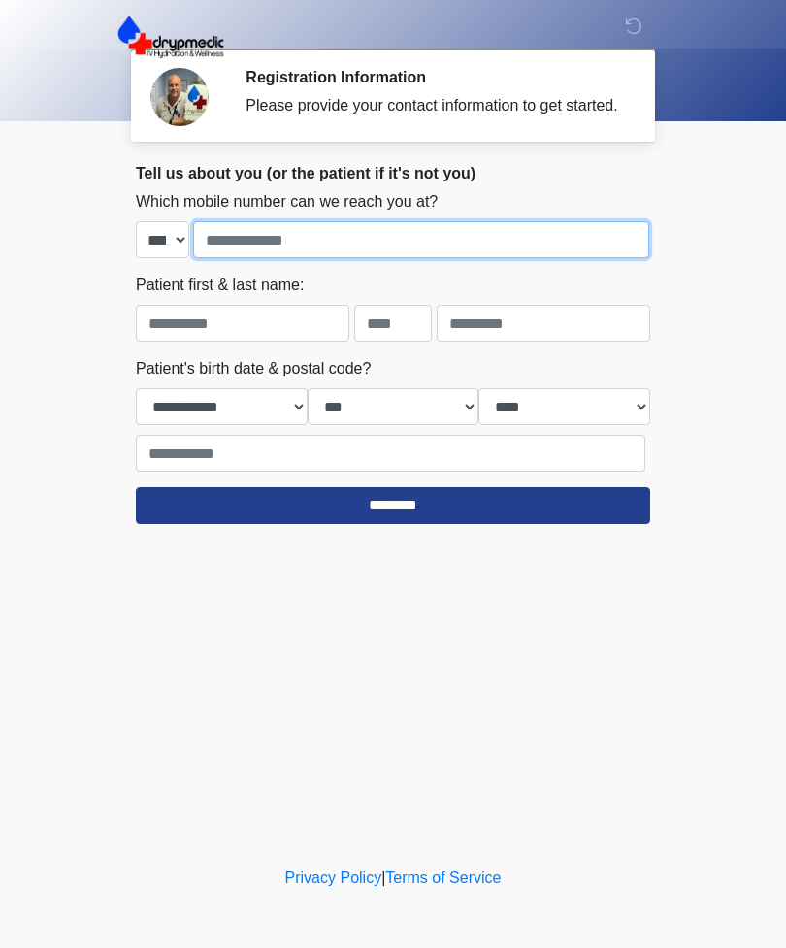 The width and height of the screenshot is (786, 948). What do you see at coordinates (219, 285) in the screenshot?
I see `label: Patient first & last name:` at bounding box center [219, 285].